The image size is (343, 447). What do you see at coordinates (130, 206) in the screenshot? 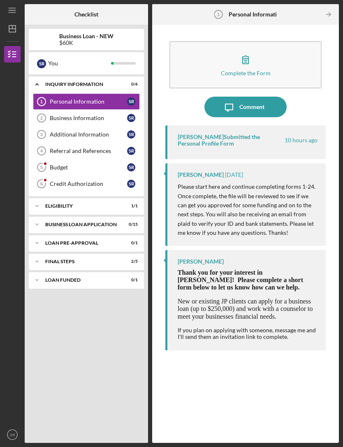
I see `div: 1 / 1` at bounding box center [130, 206].